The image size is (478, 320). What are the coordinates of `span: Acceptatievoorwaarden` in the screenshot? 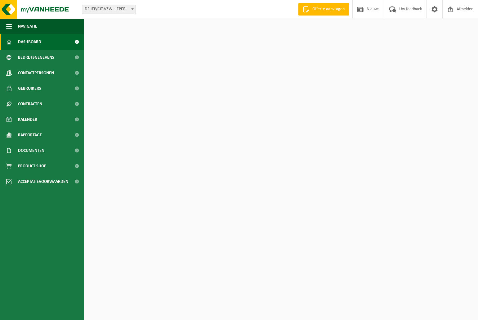 It's located at (43, 182).